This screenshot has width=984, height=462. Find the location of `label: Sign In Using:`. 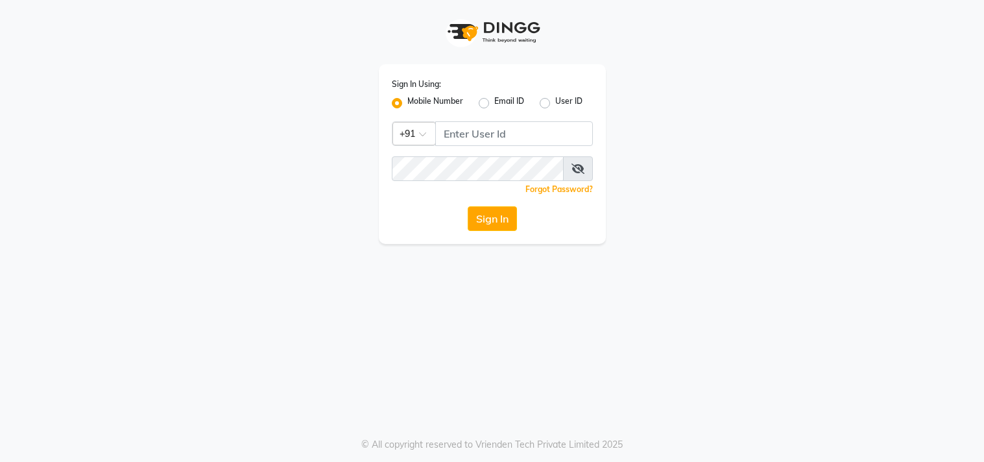

label: Sign In Using: is located at coordinates (417, 84).